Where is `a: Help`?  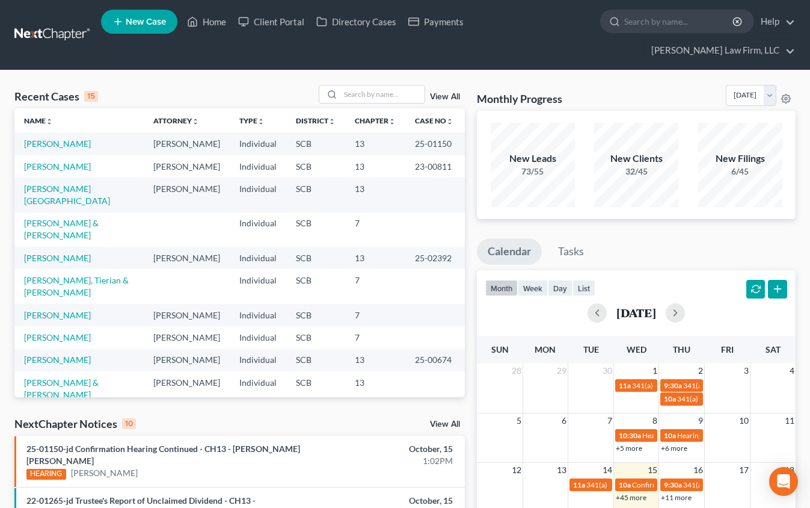
a: Help is located at coordinates (775, 22).